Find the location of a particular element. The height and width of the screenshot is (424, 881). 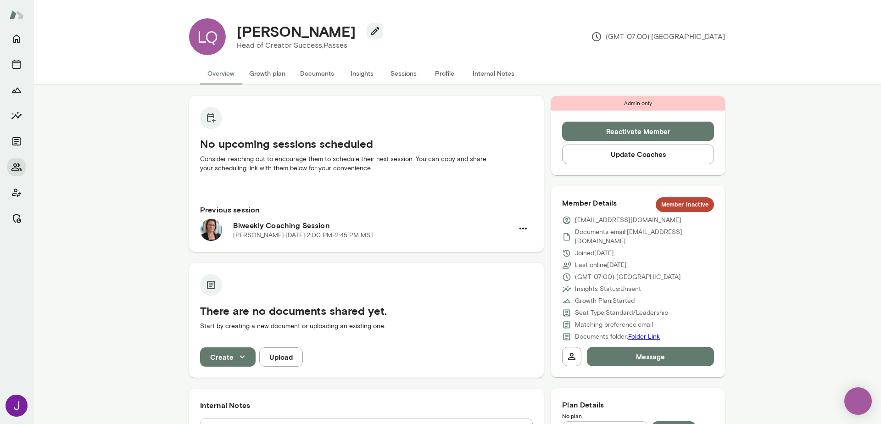

button: Update Coaches is located at coordinates (638, 154).